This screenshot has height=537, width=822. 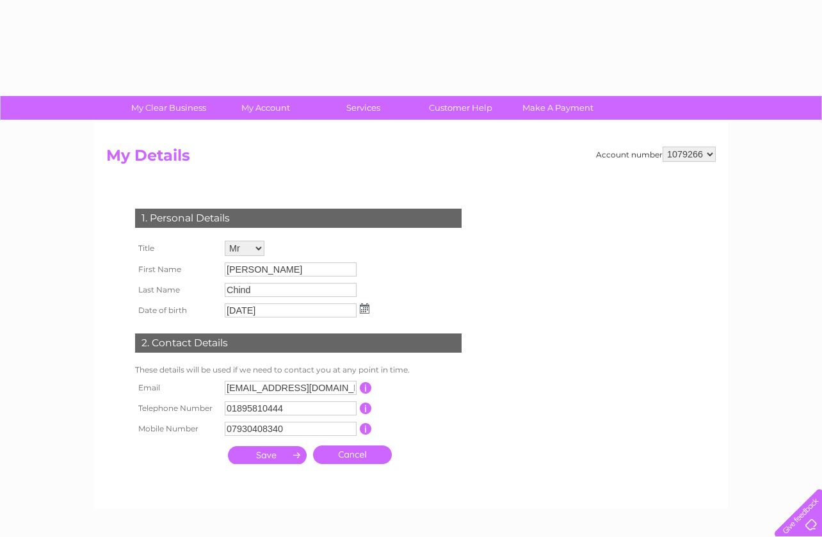 I want to click on h2: My Details, so click(x=411, y=159).